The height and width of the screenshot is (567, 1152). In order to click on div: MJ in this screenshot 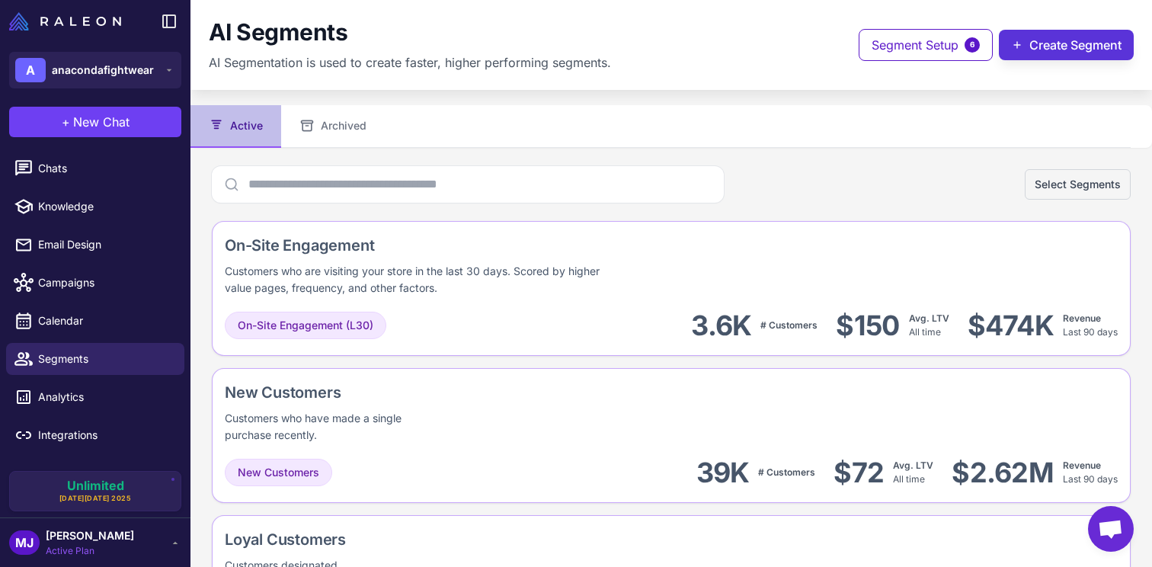, I will do `click(24, 542)`.